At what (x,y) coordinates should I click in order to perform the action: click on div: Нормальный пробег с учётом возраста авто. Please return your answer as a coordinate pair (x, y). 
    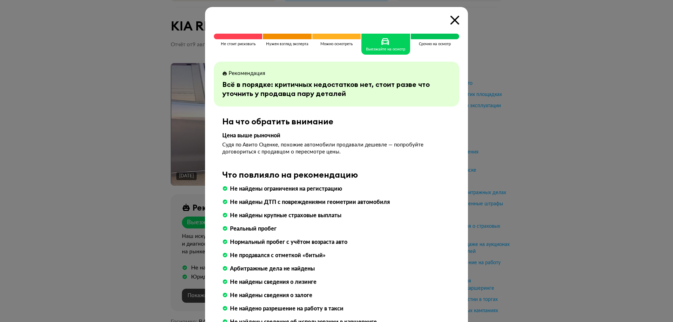
    Looking at the image, I should click on (288, 242).